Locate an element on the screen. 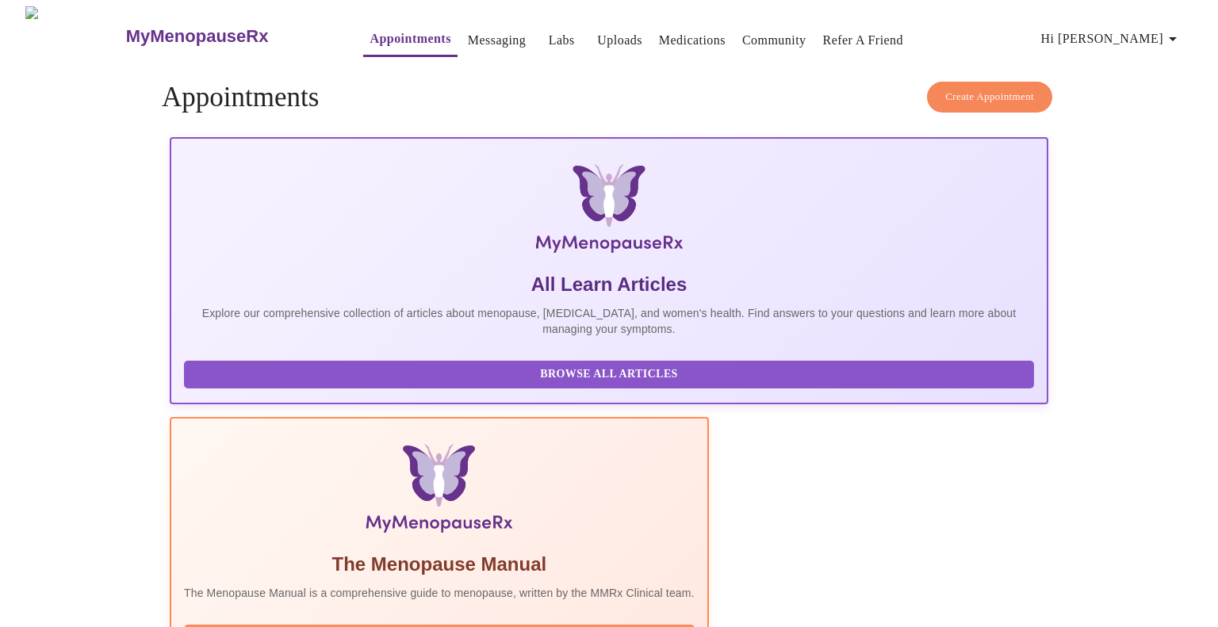  h4: Appointments is located at coordinates (609, 98).